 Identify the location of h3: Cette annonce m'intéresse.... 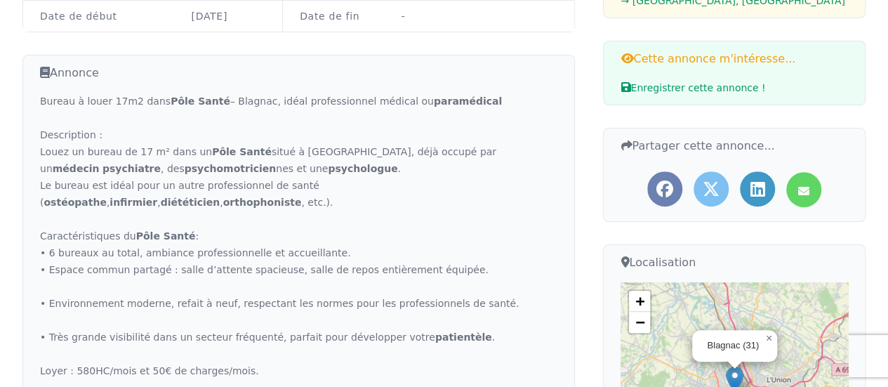
(734, 58).